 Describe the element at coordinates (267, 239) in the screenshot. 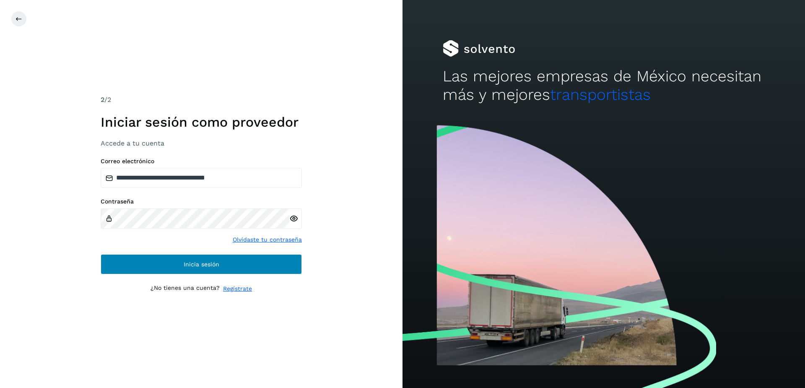

I see `a: Olvidaste tu contraseña` at that location.